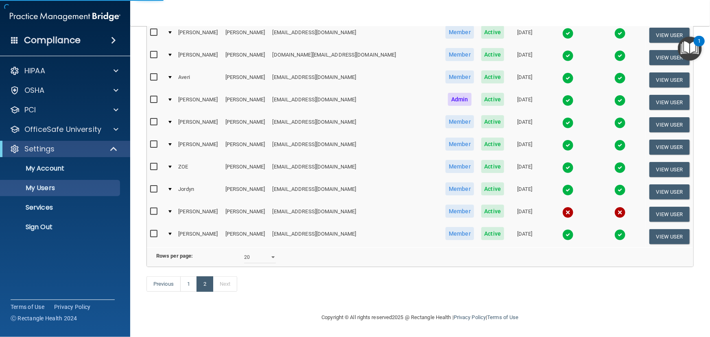 The height and width of the screenshot is (337, 710). Describe the element at coordinates (64, 149) in the screenshot. I see `a: Settings` at that location.